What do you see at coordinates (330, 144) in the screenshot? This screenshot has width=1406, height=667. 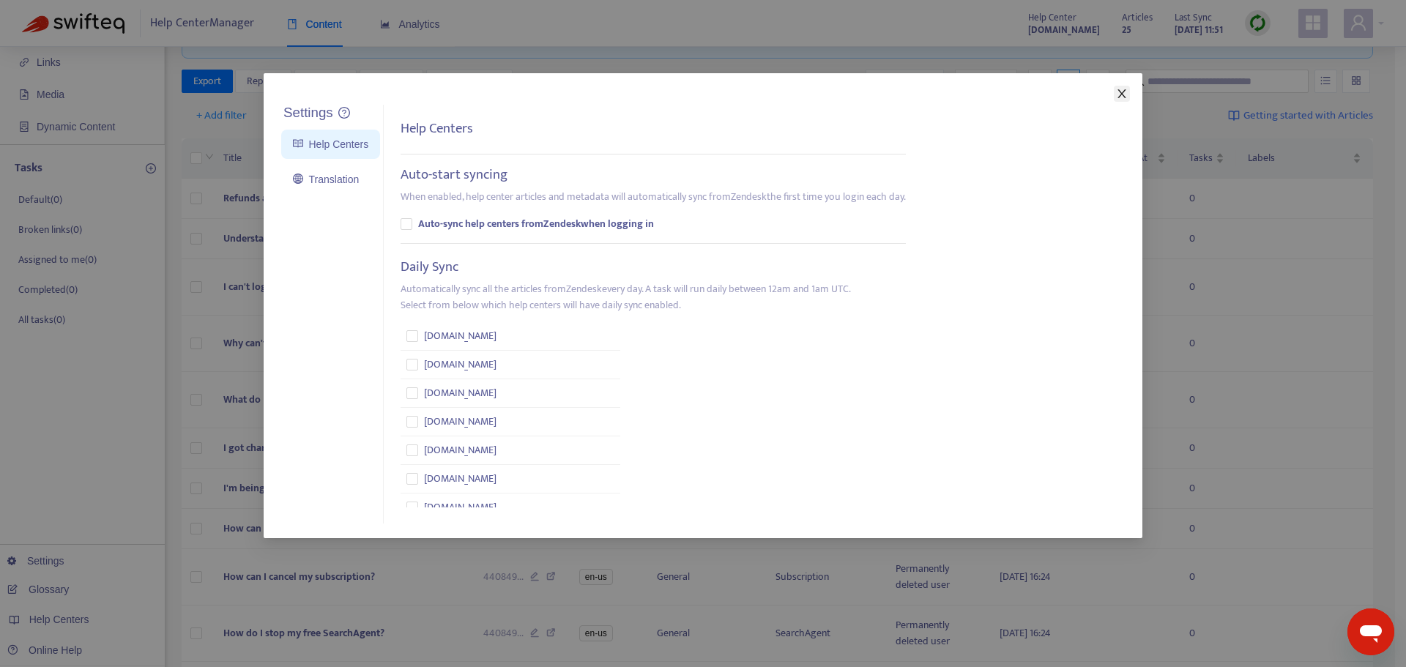 I see `a: Help Centers` at bounding box center [330, 144].